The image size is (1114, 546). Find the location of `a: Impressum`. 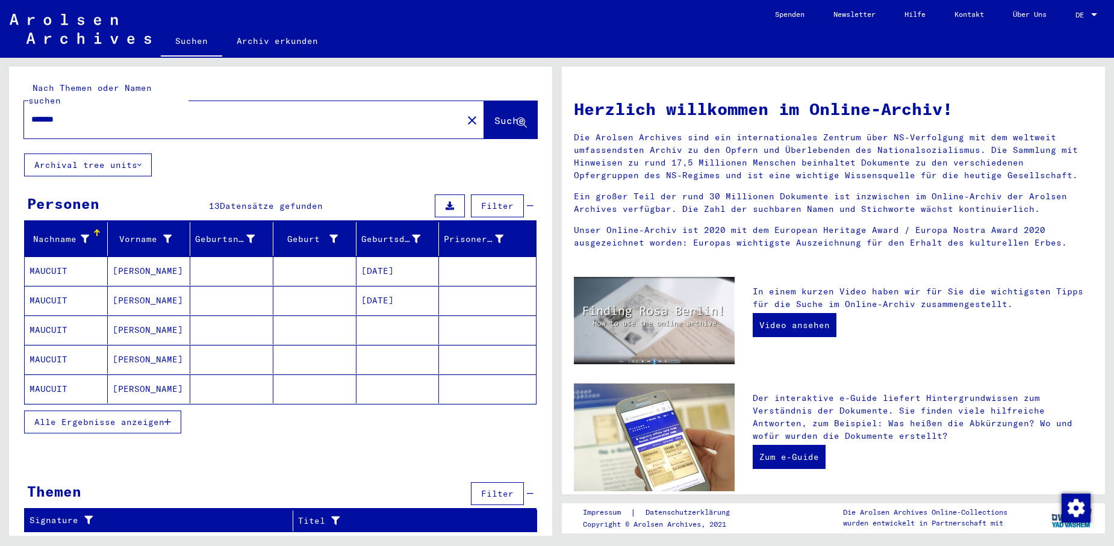

a: Impressum is located at coordinates (606, 512).